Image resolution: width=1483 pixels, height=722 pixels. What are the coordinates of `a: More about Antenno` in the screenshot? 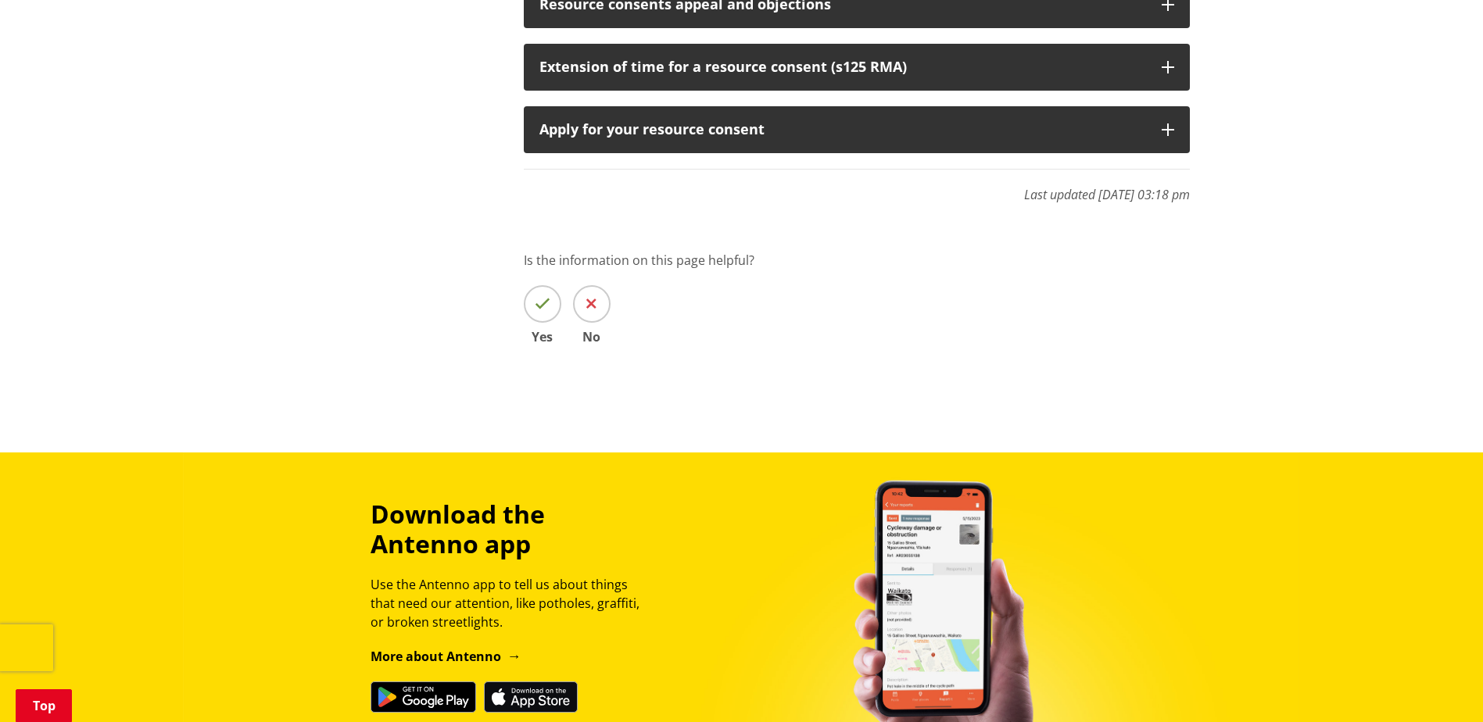 It's located at (446, 657).